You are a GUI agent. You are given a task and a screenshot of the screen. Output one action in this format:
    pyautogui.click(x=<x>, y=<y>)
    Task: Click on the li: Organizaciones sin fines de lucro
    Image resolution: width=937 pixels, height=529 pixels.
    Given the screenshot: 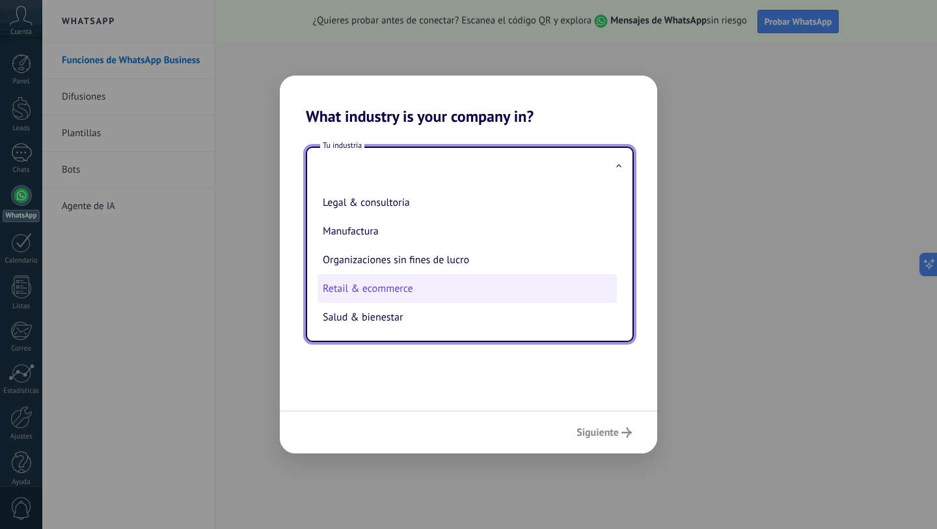 What is the action you would take?
    pyautogui.click(x=467, y=260)
    